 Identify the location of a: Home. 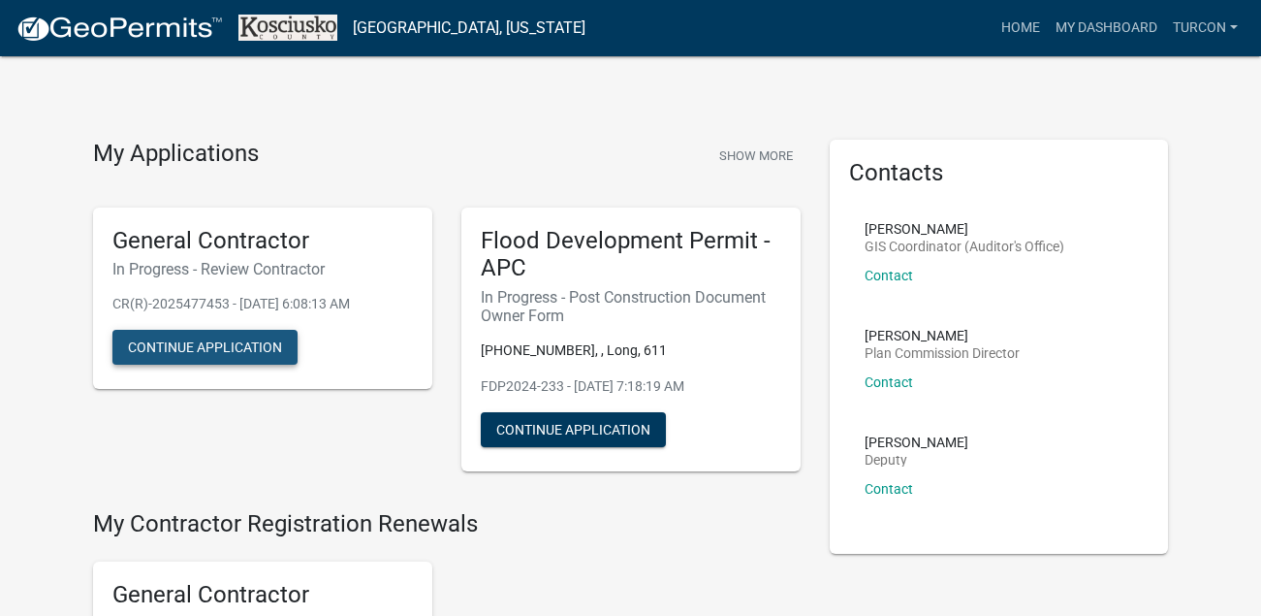
(1021, 28).